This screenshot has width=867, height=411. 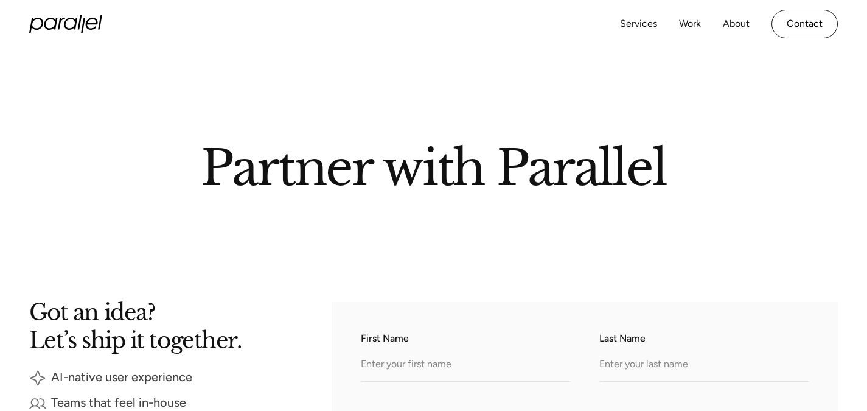 What do you see at coordinates (736, 24) in the screenshot?
I see `a: About` at bounding box center [736, 24].